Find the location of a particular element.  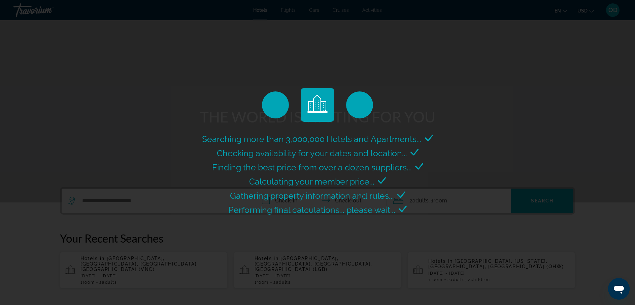

span: Performing final calculations... please wait... is located at coordinates (312, 210).